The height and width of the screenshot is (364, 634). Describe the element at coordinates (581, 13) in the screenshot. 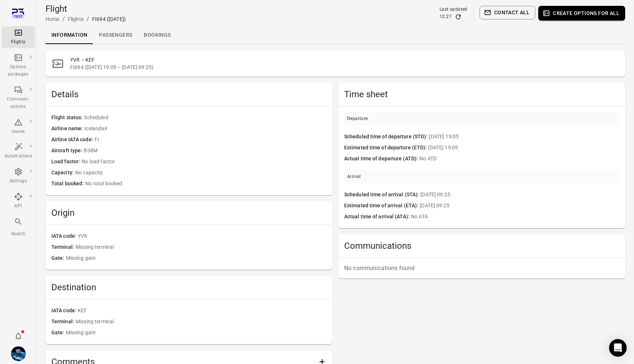

I see `button: Create options for all` at that location.